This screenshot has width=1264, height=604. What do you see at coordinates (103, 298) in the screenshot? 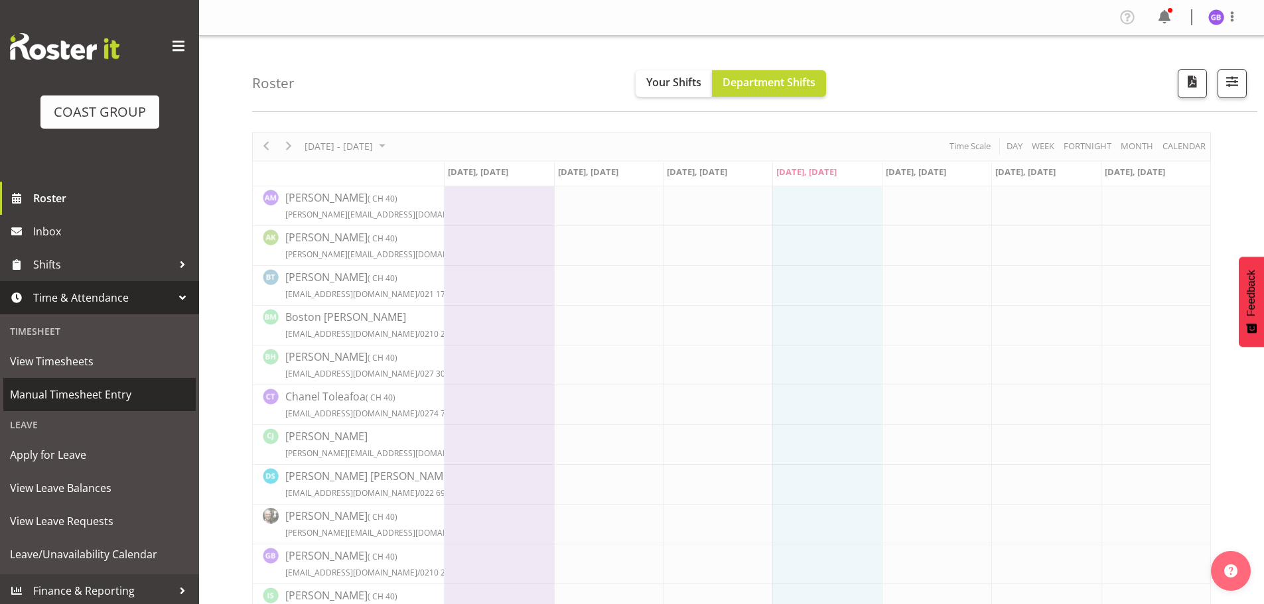
I see `span: Time & Attendance` at bounding box center [103, 298].